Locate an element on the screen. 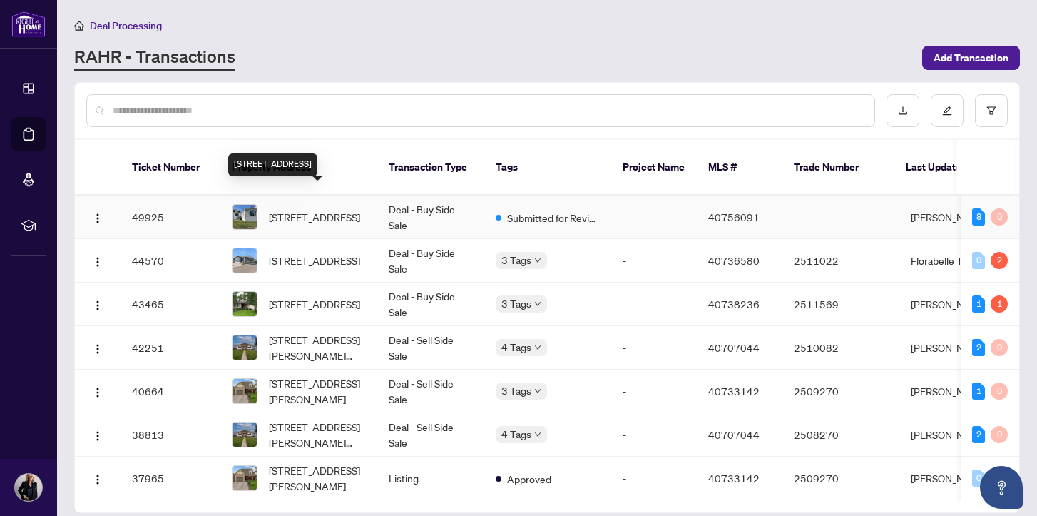 The image size is (1037, 516). td: 2508270 is located at coordinates (841, 434).